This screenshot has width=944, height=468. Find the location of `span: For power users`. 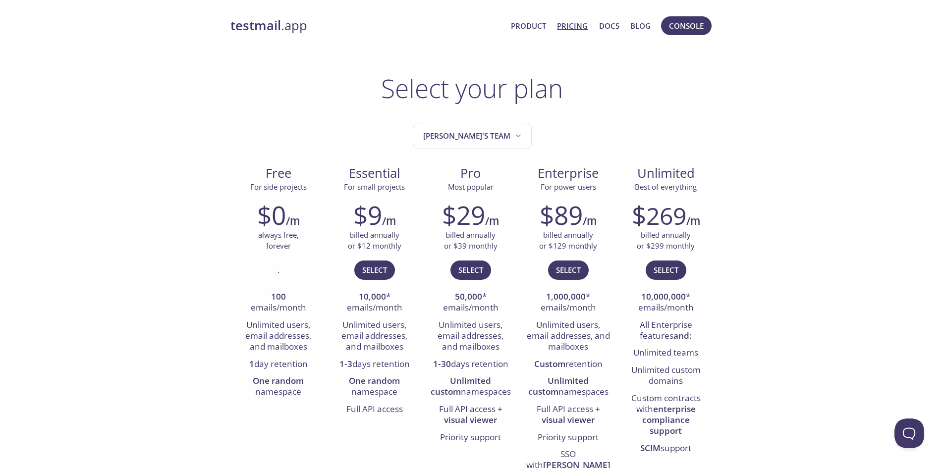

span: For power users is located at coordinates (569, 187).